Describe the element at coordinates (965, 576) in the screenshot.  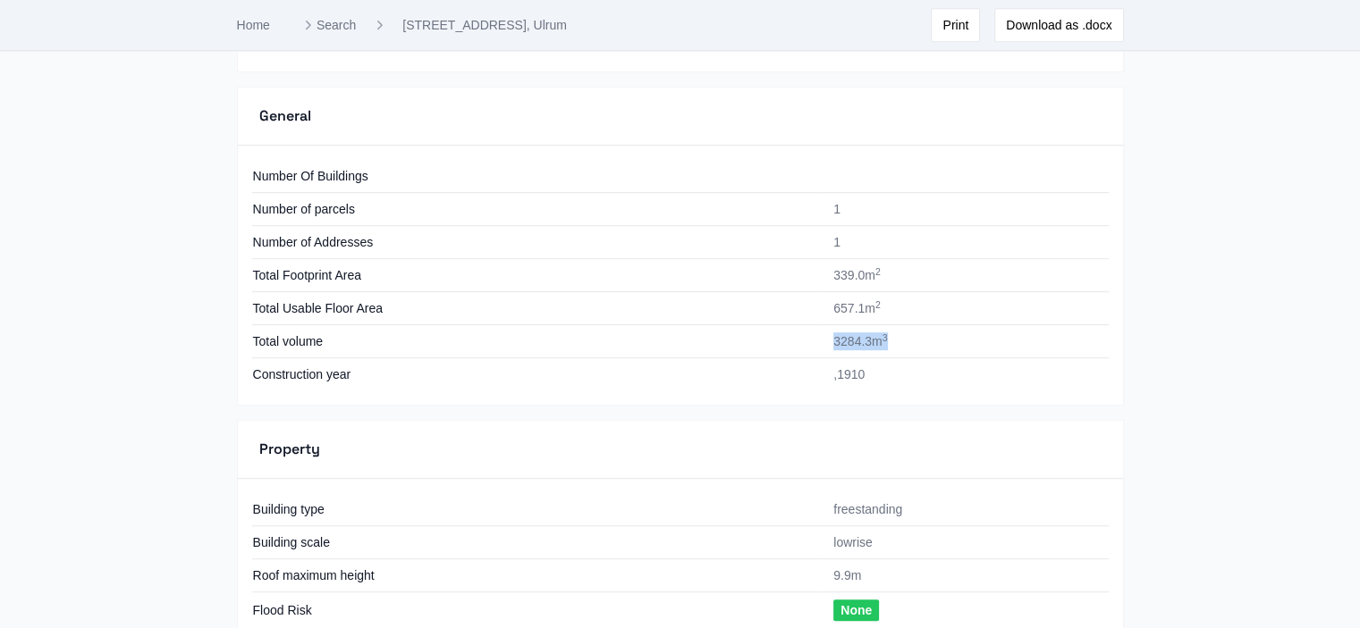
I see `td: 9.9m` at that location.